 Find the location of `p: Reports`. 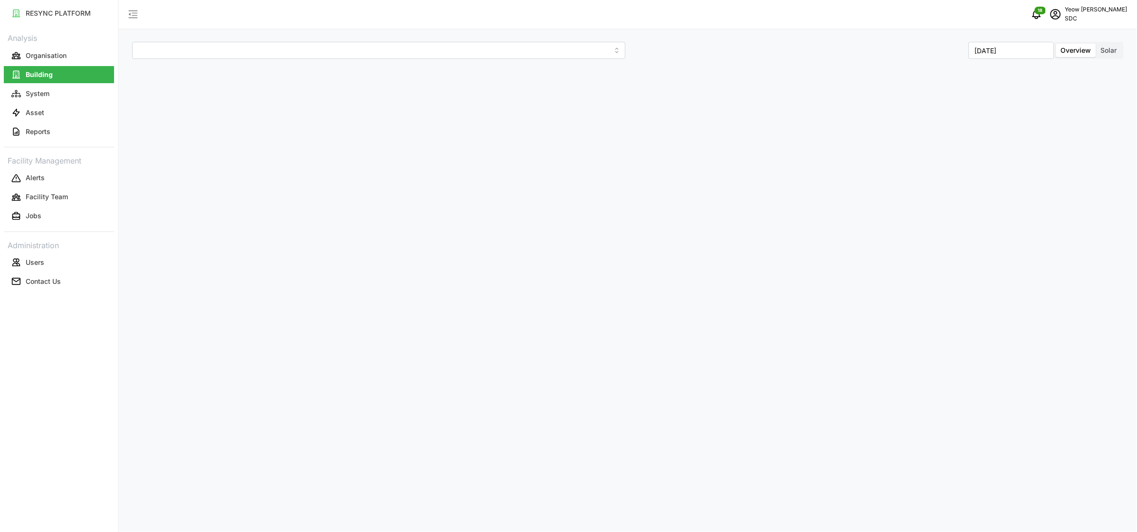

p: Reports is located at coordinates (38, 132).